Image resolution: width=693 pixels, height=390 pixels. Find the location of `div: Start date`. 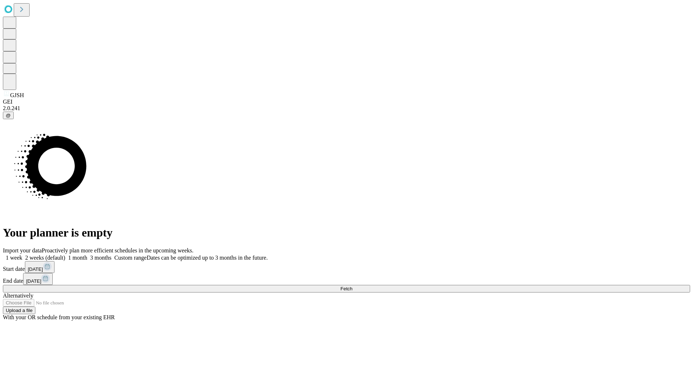

div: Start date is located at coordinates (347, 267).